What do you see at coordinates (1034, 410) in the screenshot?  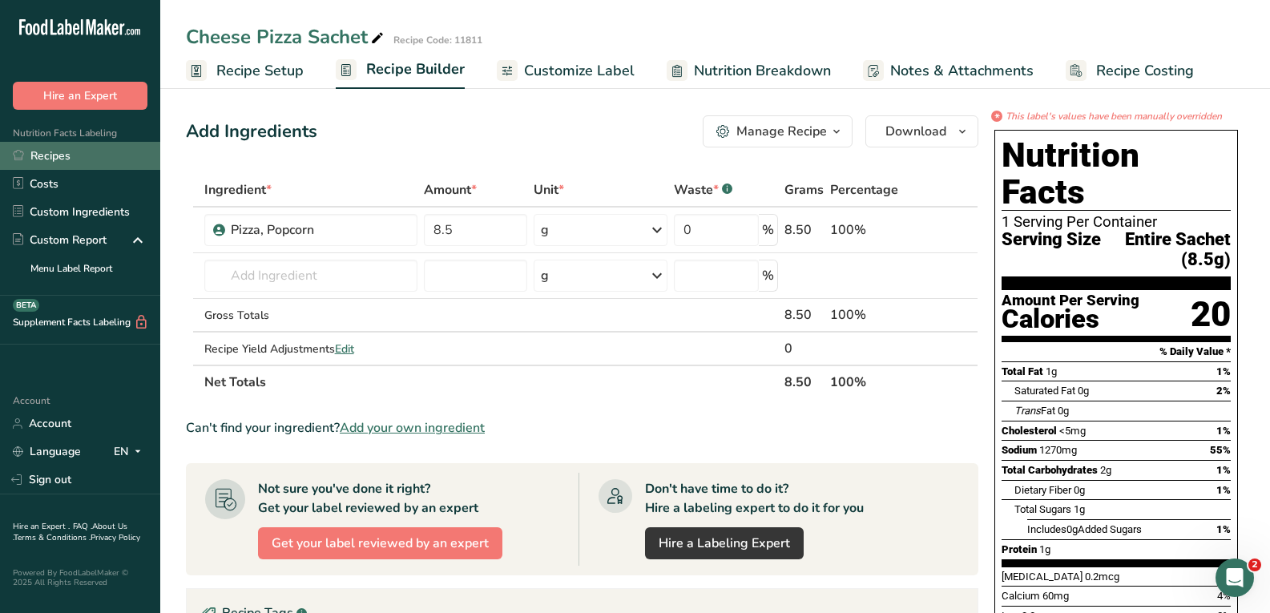 I see `span: Fat` at bounding box center [1034, 410].